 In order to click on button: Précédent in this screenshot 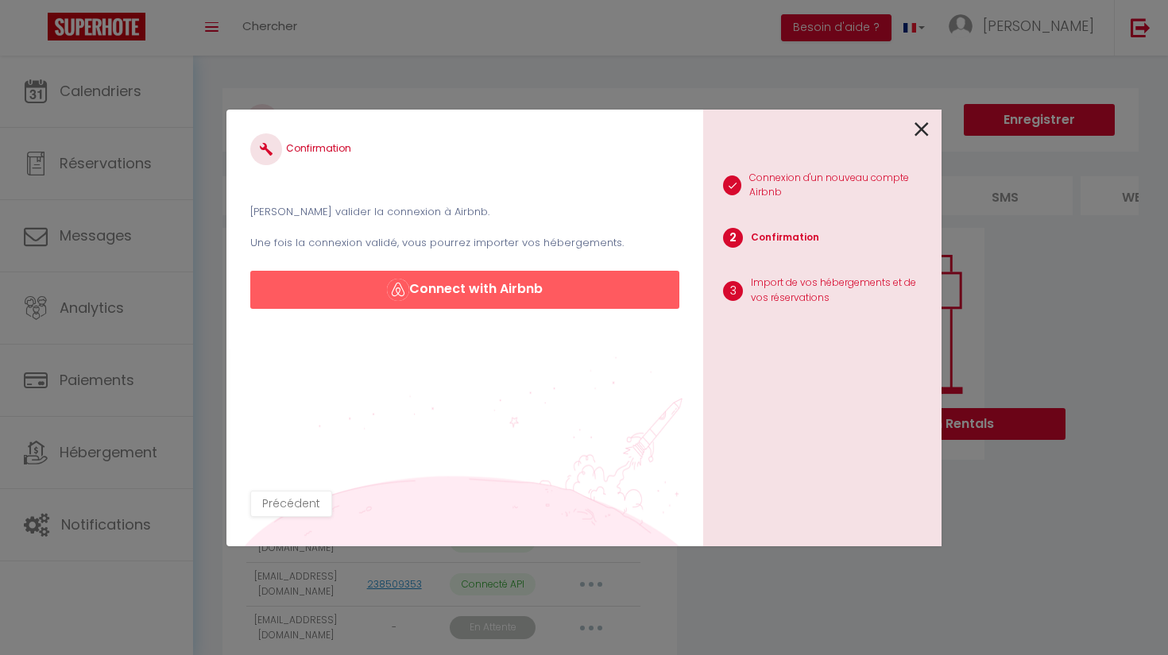, I will do `click(291, 504)`.